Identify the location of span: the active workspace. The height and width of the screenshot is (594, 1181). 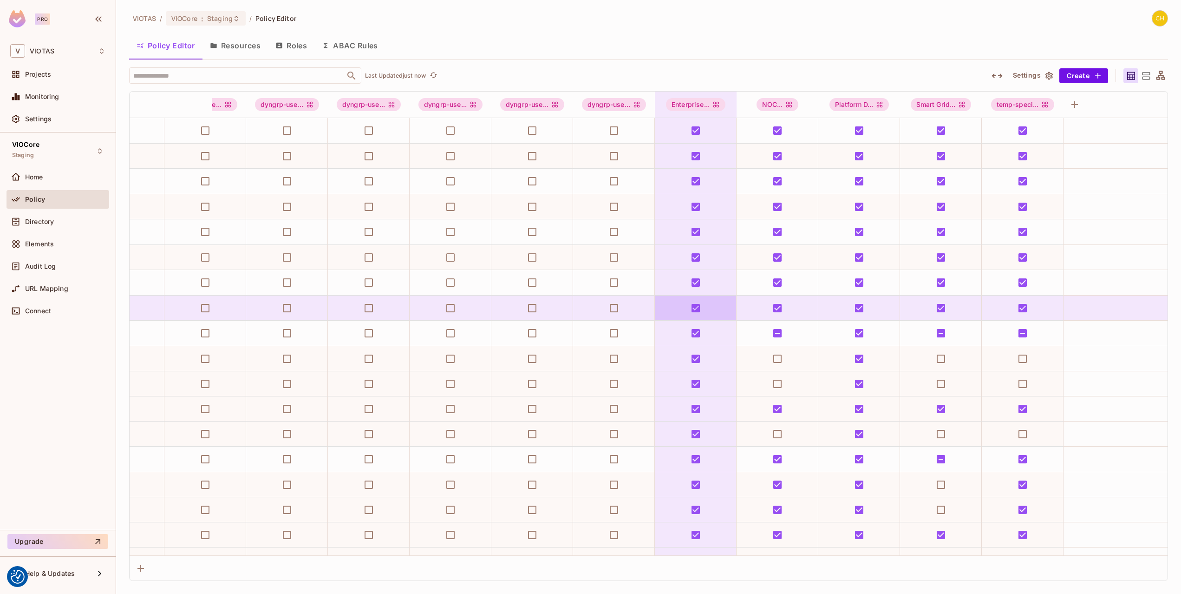
(144, 18).